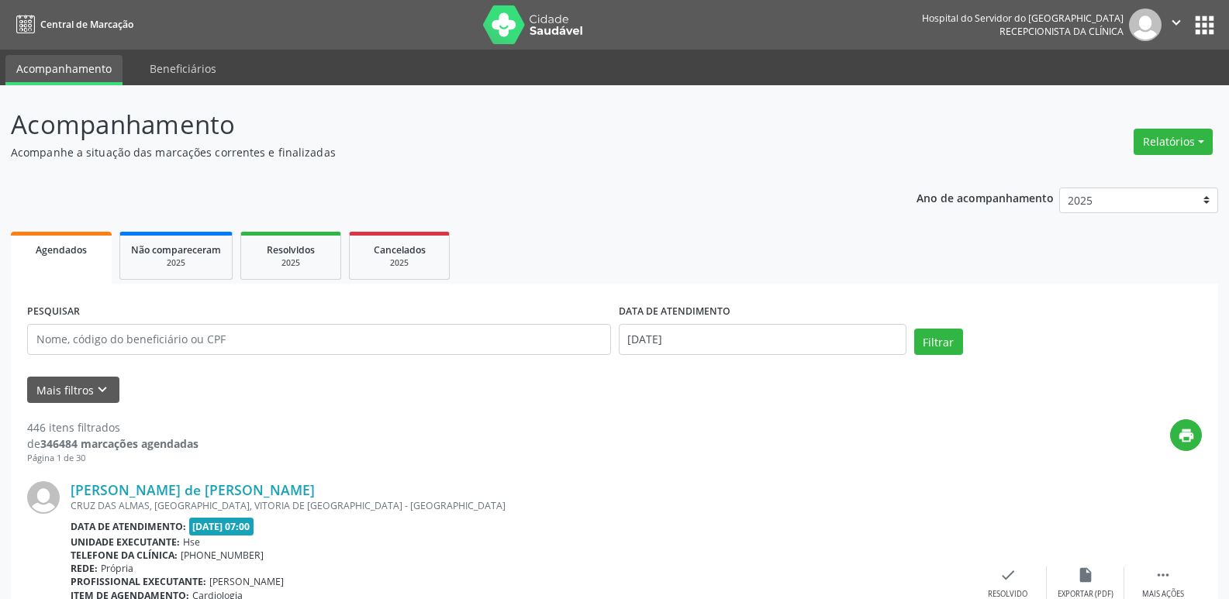 The width and height of the screenshot is (1229, 599). I want to click on i: check, so click(1008, 575).